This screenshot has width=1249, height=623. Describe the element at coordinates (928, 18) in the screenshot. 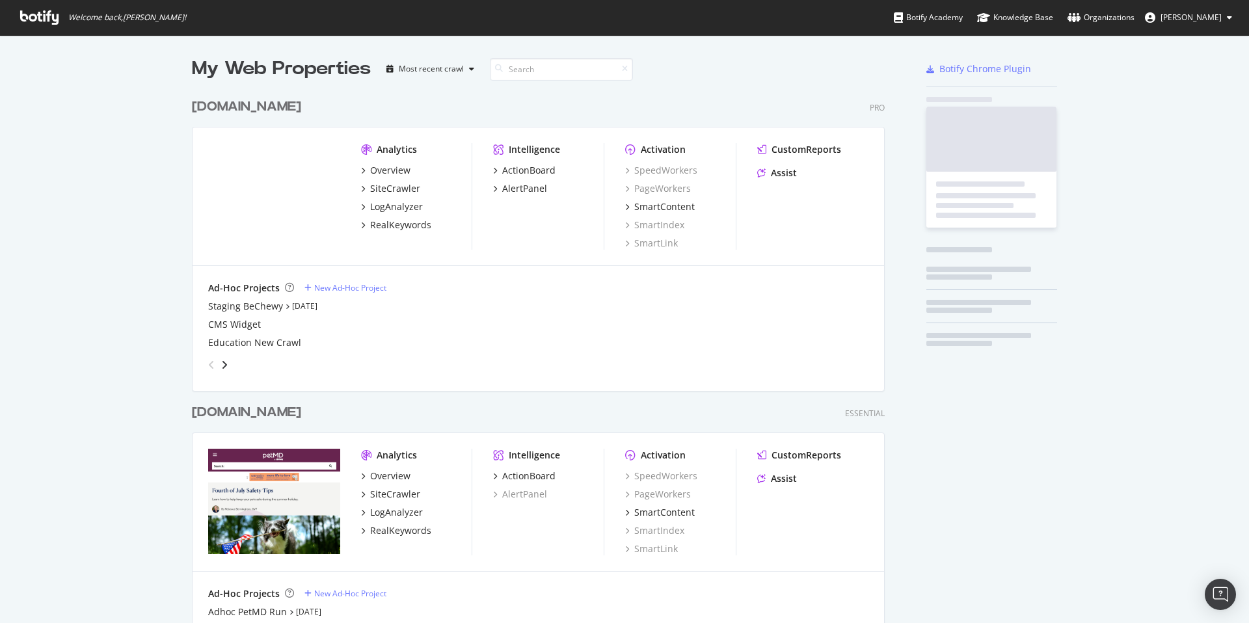

I see `div: Botify Academy` at that location.